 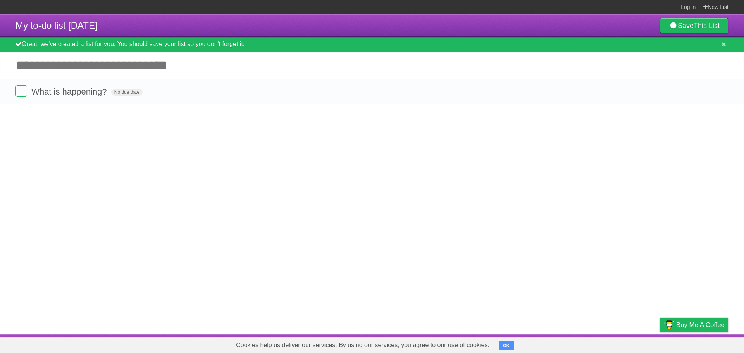 I want to click on a: About, so click(x=565, y=344).